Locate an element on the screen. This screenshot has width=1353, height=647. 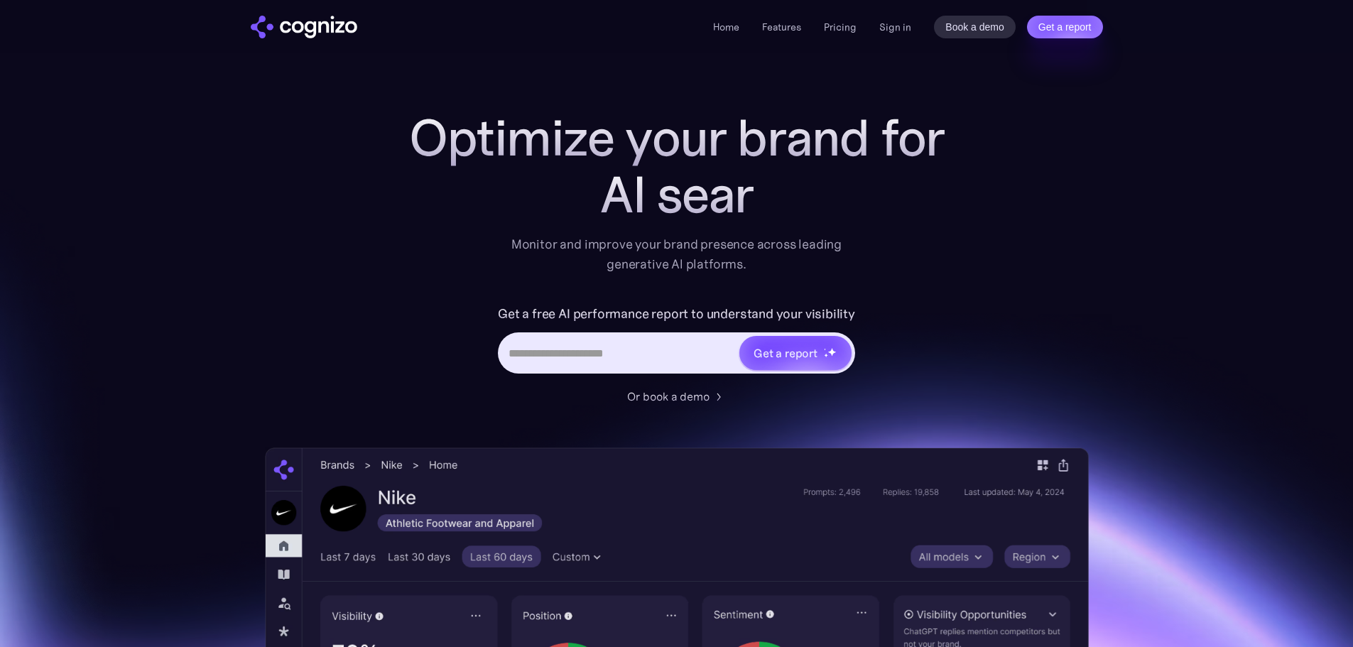
div: Monitor and improve your brand presence across leading generative AI platforms. is located at coordinates (677, 254).